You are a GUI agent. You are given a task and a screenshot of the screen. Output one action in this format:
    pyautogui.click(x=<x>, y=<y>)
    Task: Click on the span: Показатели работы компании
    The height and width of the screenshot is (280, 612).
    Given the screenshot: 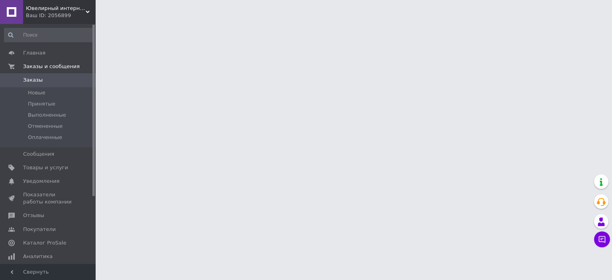 What is the action you would take?
    pyautogui.click(x=48, y=198)
    